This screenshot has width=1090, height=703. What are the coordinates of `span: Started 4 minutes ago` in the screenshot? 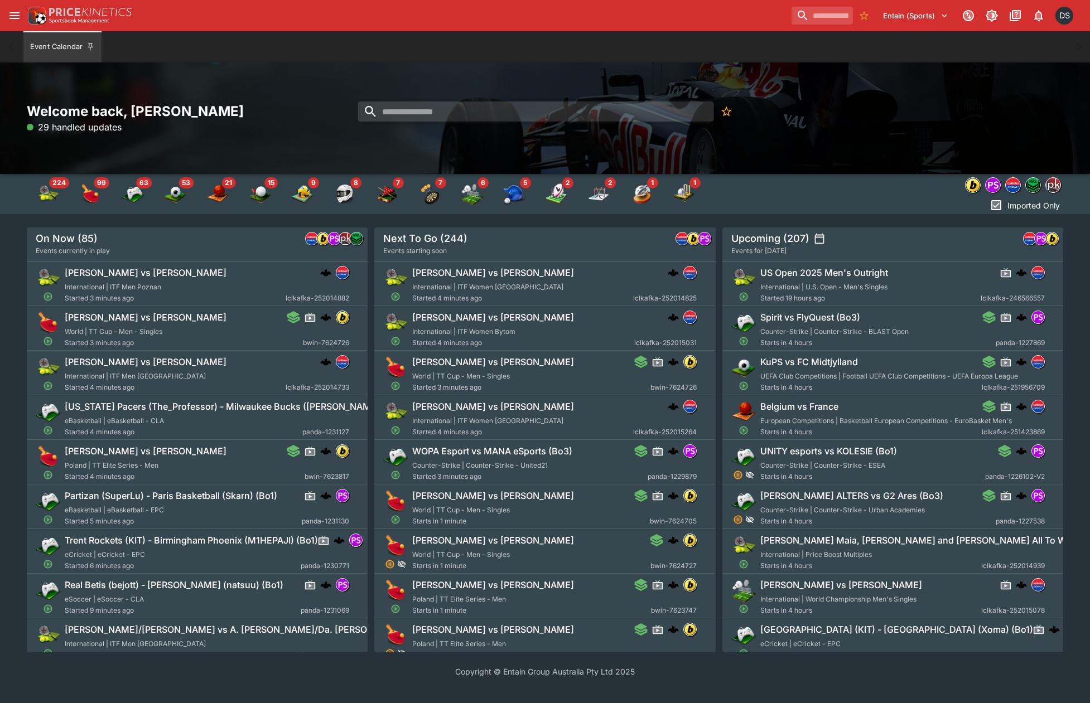 It's located at (523, 298).